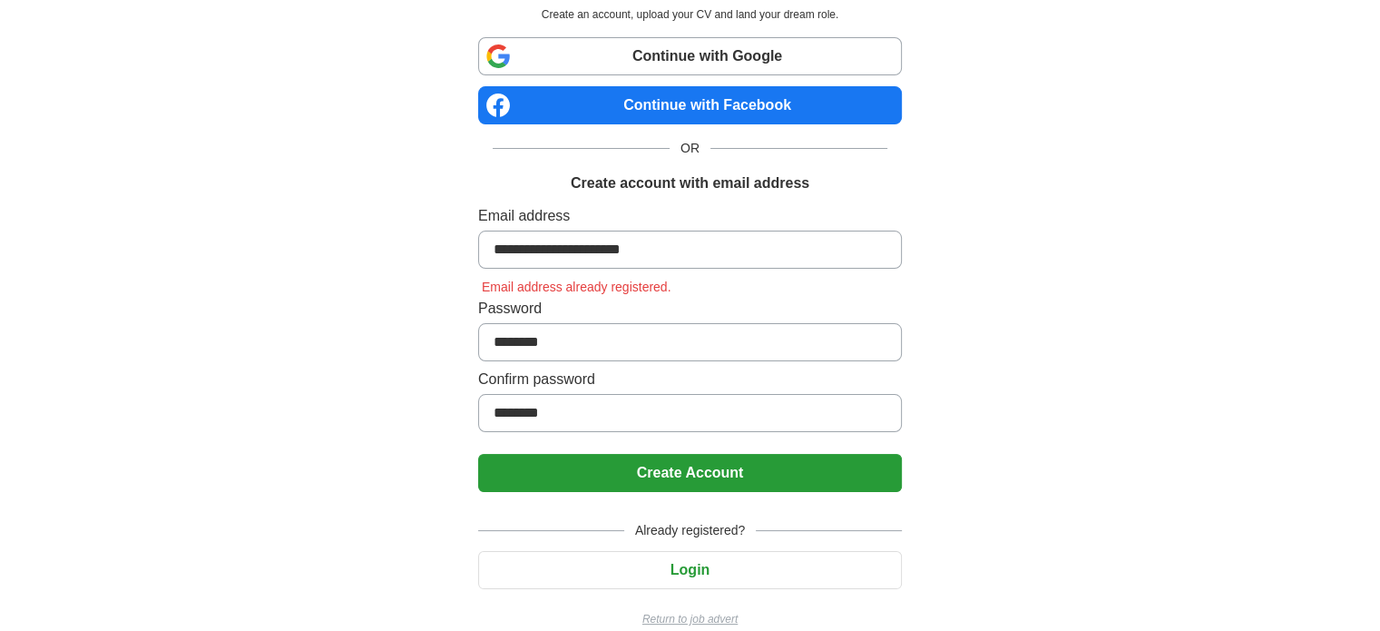  What do you see at coordinates (690, 105) in the screenshot?
I see `a: Continue with Facebook` at bounding box center [690, 105].